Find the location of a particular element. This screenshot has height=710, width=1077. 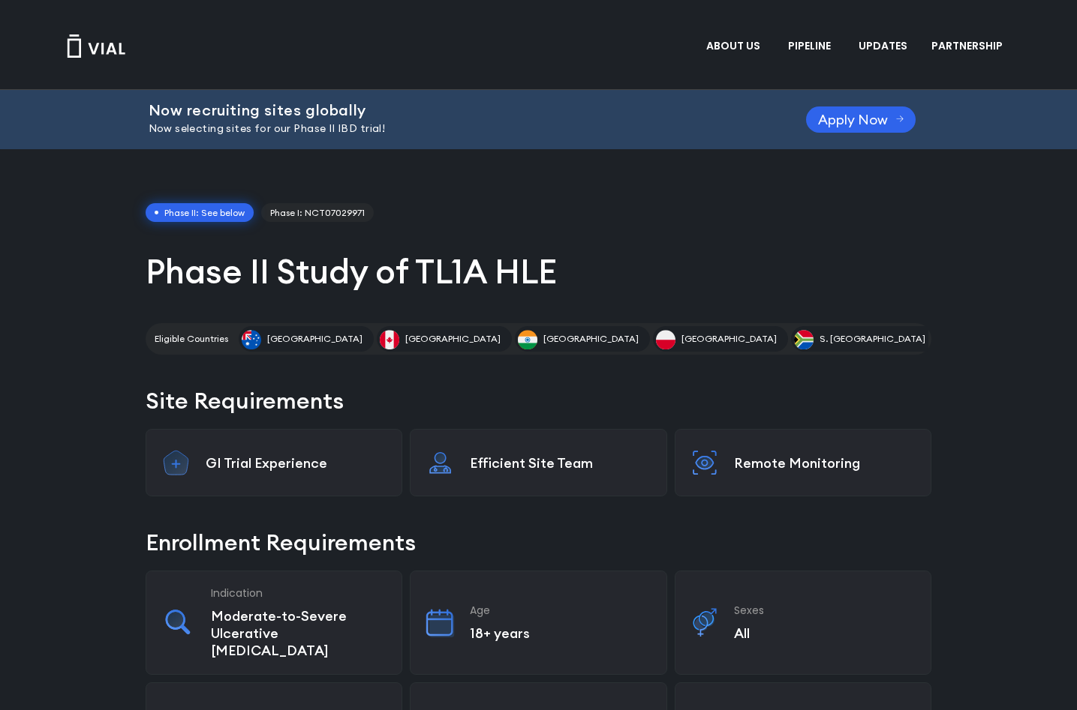

p: 18+ years is located at coordinates (560, 633).